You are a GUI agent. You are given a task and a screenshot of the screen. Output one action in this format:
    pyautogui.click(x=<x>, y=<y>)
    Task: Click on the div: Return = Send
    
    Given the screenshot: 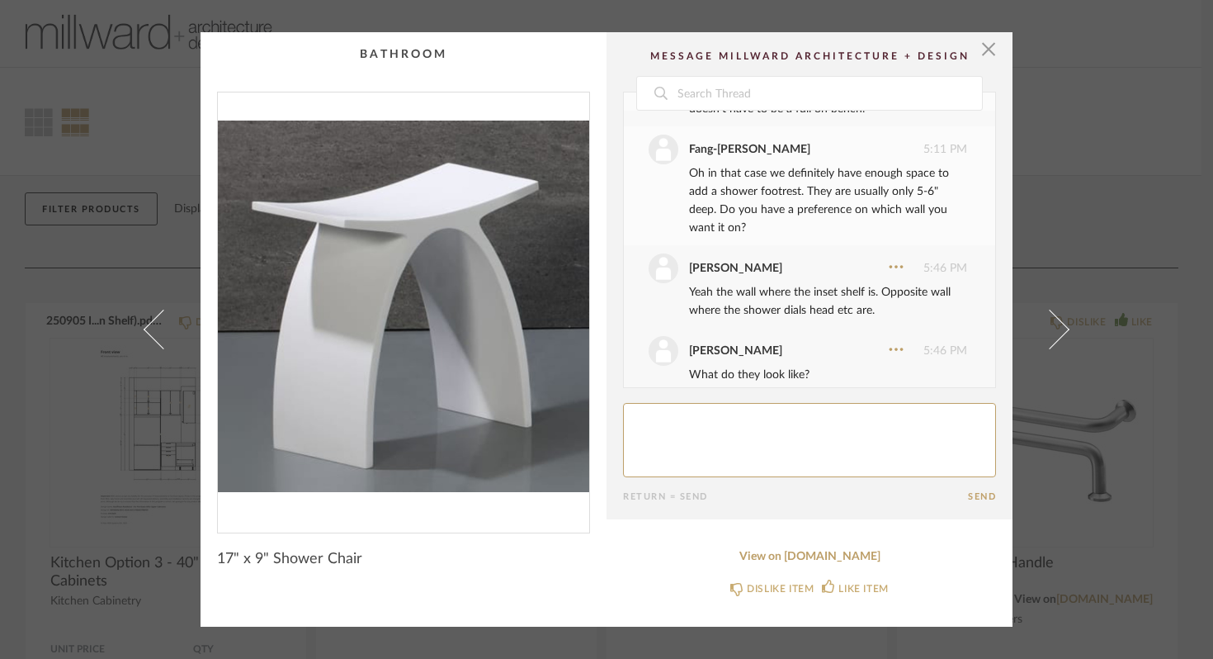 What is the action you would take?
    pyautogui.click(x=796, y=496)
    